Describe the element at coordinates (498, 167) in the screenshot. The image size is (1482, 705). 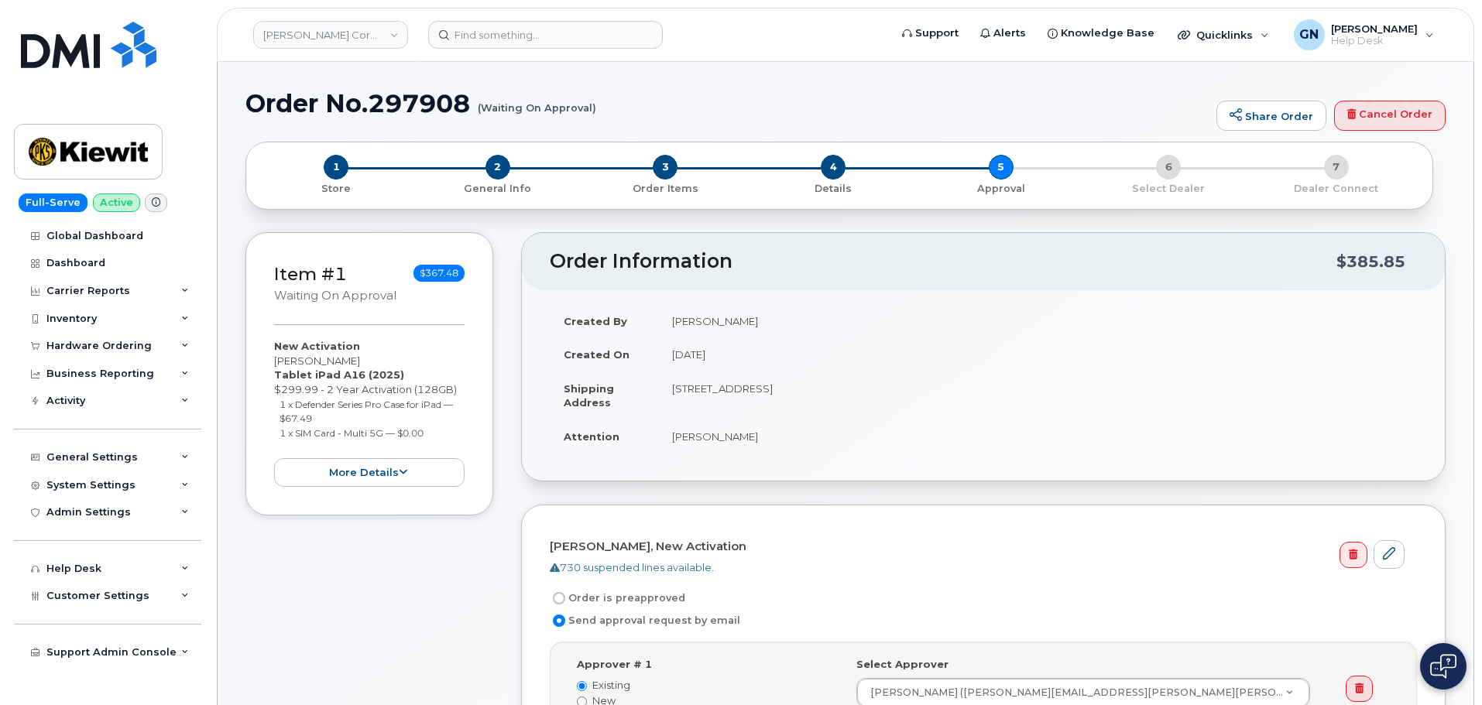
I see `span: 2` at that location.